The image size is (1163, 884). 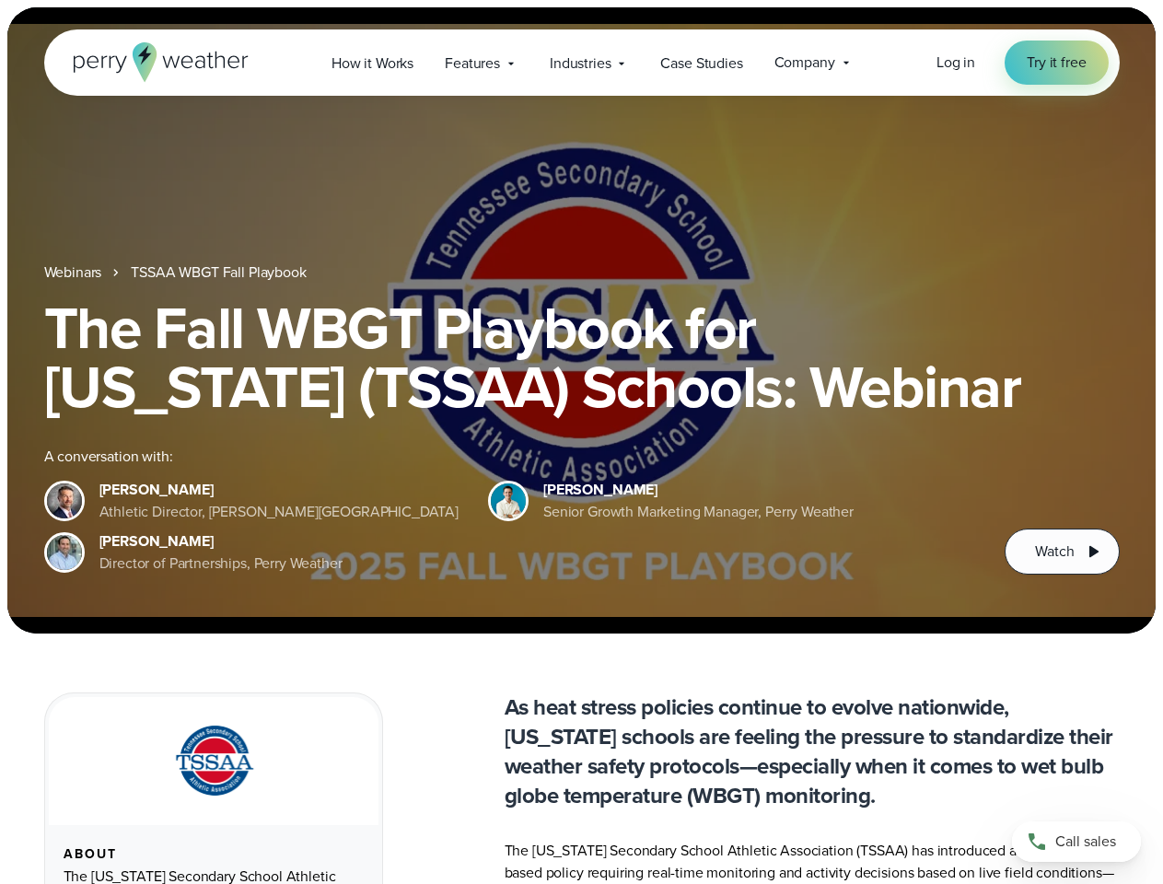 What do you see at coordinates (508, 501) in the screenshot?
I see `img: Spencer Patton, Perry Weather` at bounding box center [508, 501].